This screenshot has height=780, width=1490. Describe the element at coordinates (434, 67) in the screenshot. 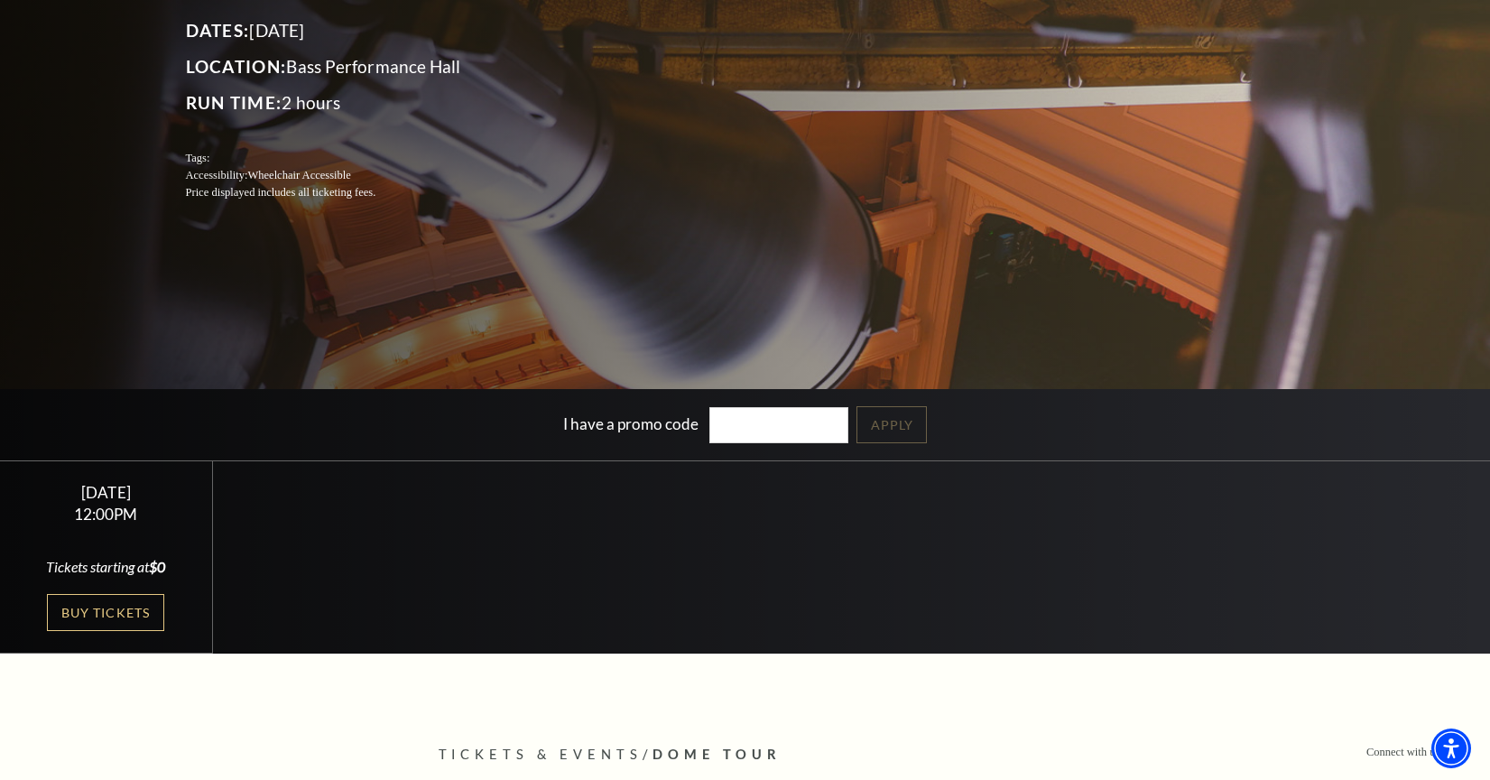

I see `p: Bass Performance Hall` at that location.